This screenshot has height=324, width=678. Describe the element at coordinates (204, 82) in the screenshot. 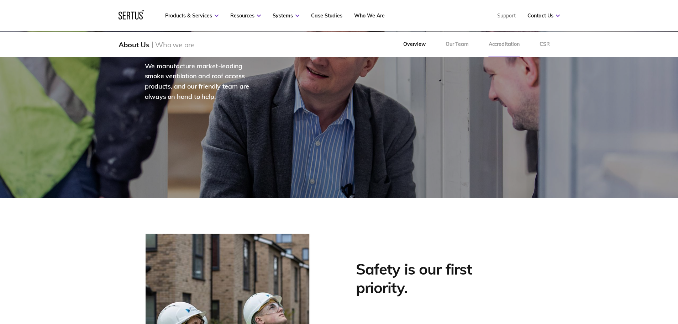

I see `div: We manufacture market-leading smoke ventilation and roof access products, and our friendly team a...` at that location.